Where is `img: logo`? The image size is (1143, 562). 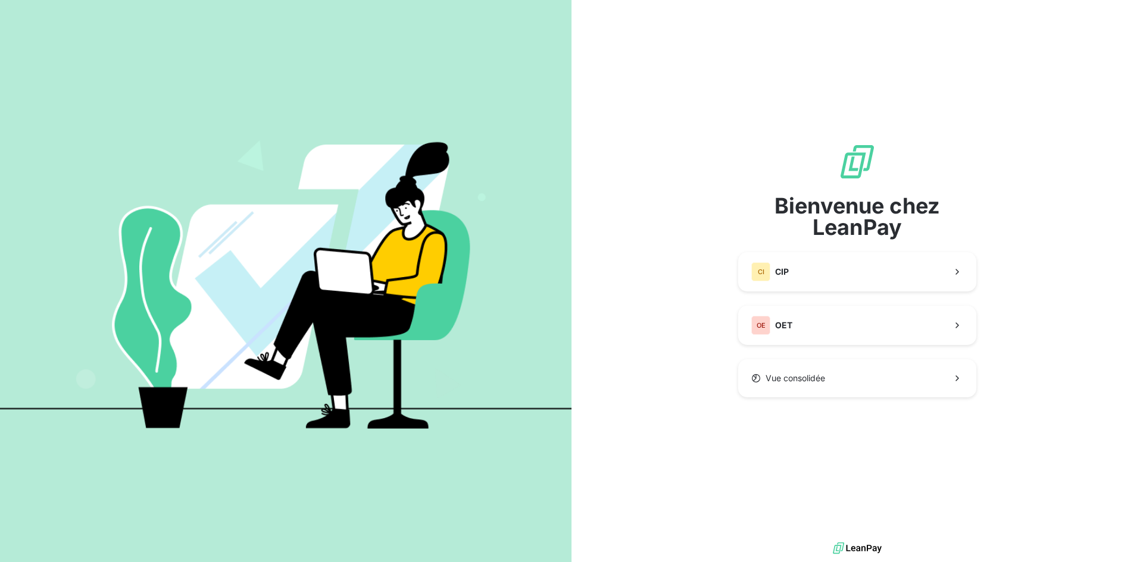 img: logo is located at coordinates (857, 549).